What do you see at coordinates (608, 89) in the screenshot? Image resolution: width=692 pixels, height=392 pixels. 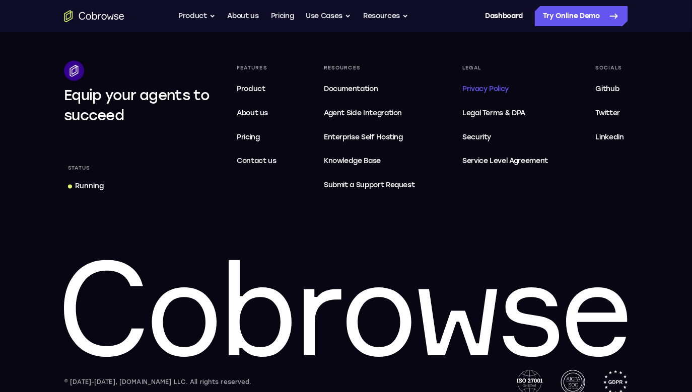 I see `span: Github` at bounding box center [608, 89].